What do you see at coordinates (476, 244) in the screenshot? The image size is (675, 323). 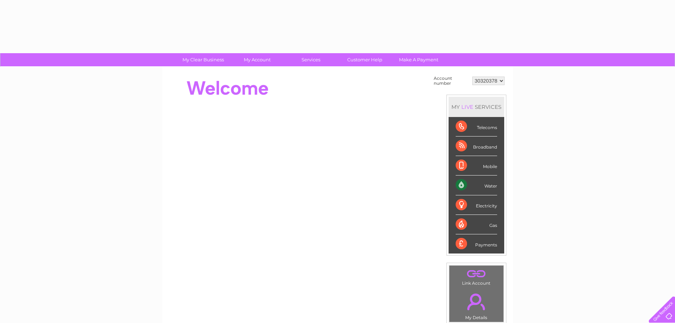 I see `div: Payments` at bounding box center [476, 244].